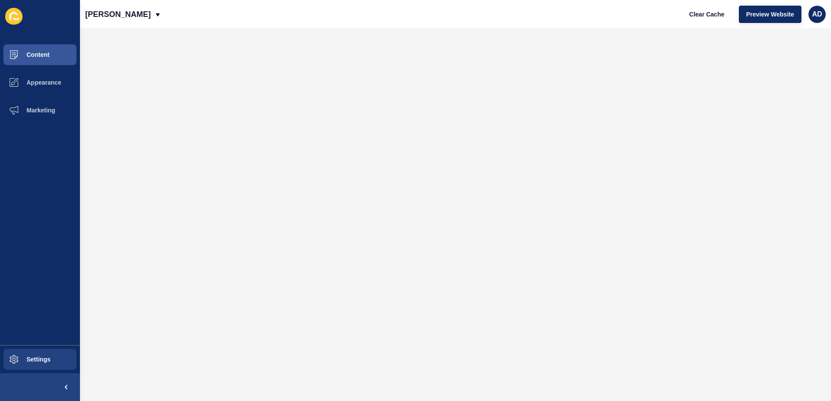 The image size is (831, 401). Describe the element at coordinates (706, 14) in the screenshot. I see `span: Clear Cache` at that location.